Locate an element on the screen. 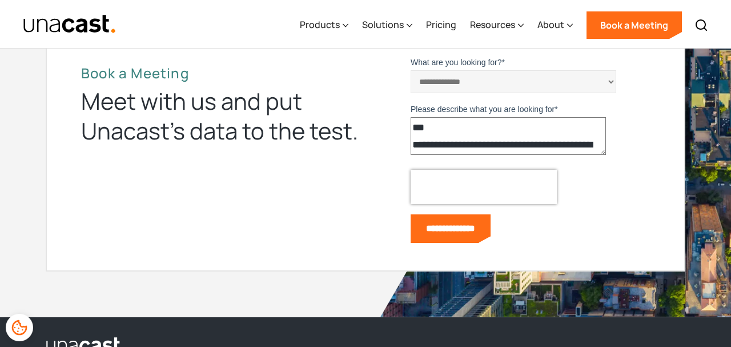 This screenshot has height=347, width=731. span: What are you looking for? is located at coordinates (456, 62).